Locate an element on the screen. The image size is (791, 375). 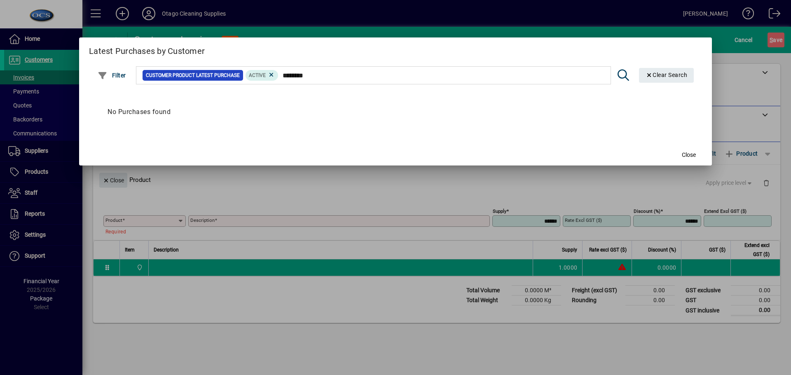
span: Filter is located at coordinates (112, 75).